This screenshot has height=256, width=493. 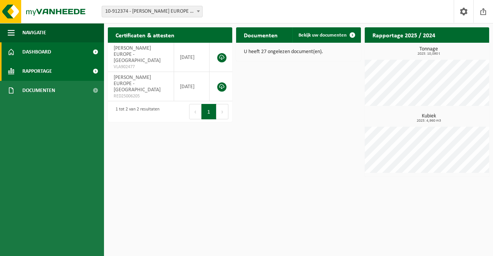 What do you see at coordinates (261, 35) in the screenshot?
I see `h2: Documenten` at bounding box center [261, 35].